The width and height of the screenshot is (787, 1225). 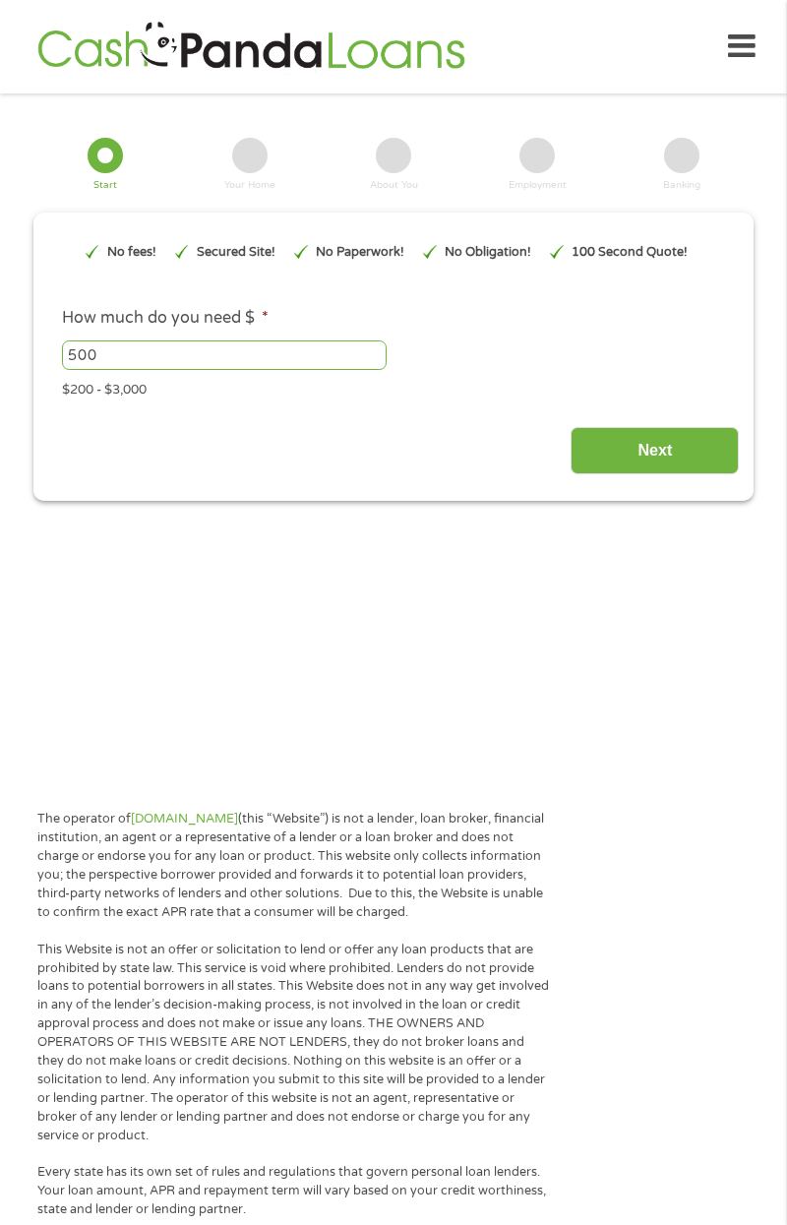 I want to click on div: Employment, so click(x=537, y=186).